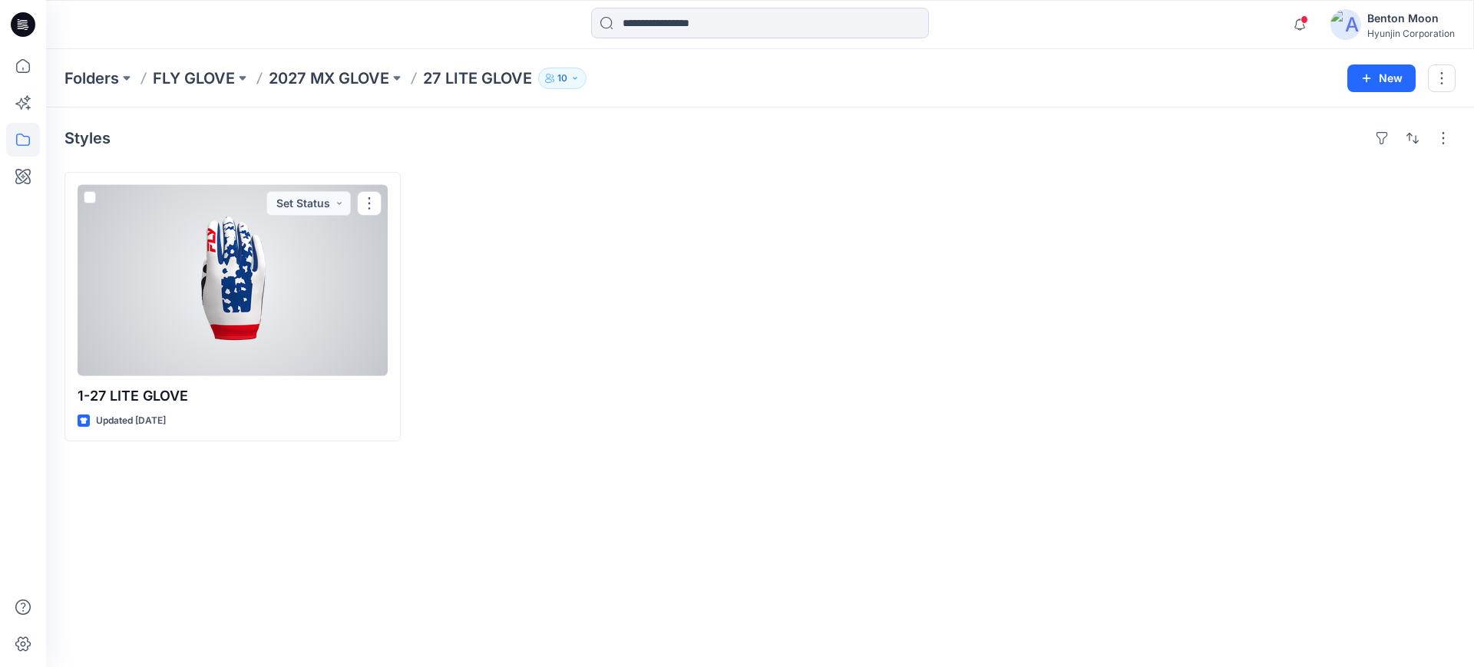 The height and width of the screenshot is (667, 1474). I want to click on div: Benton Moon, so click(1411, 18).